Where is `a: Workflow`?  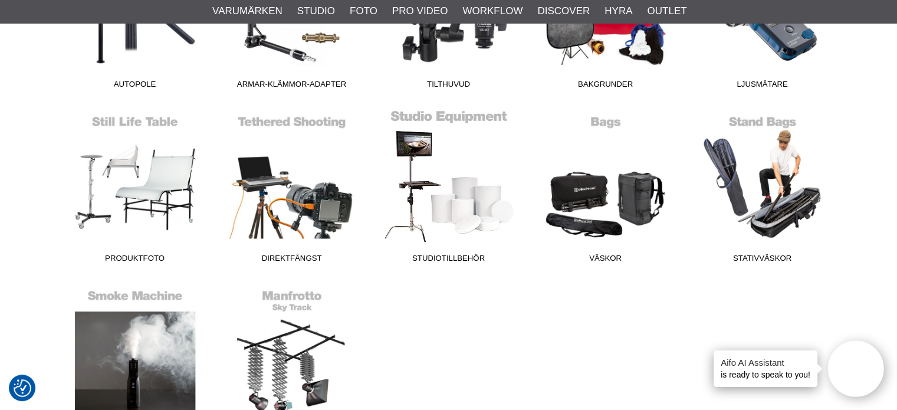 a: Workflow is located at coordinates (492, 11).